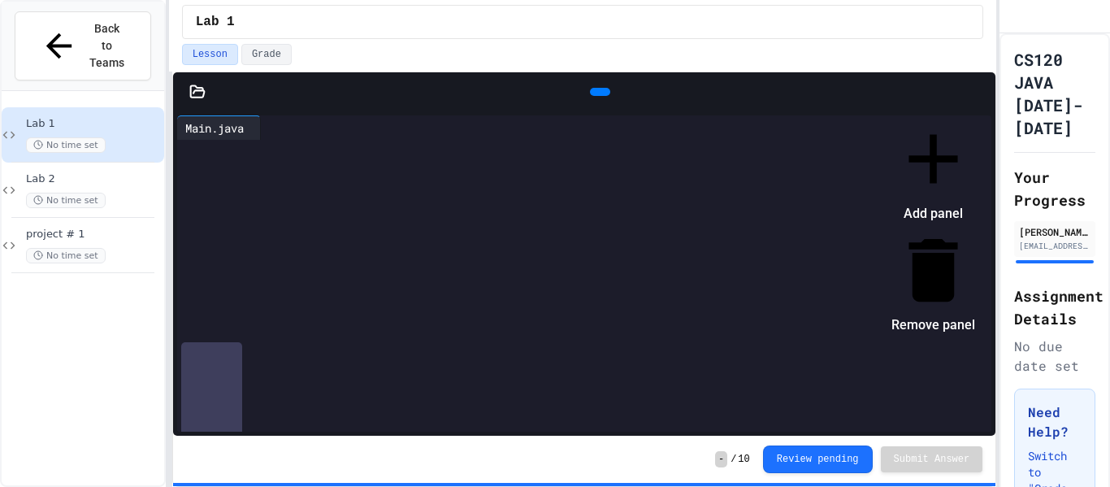 The image size is (1110, 487). Describe the element at coordinates (106, 46) in the screenshot. I see `span: Back to Teams` at that location.